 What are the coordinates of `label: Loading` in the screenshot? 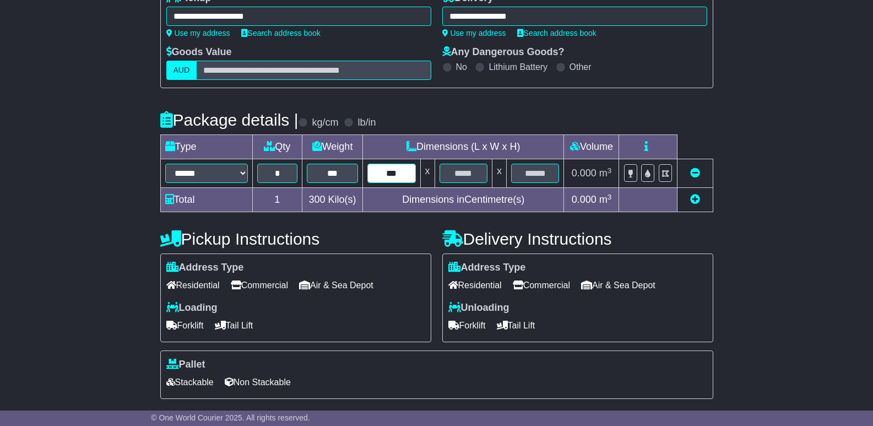 It's located at (192, 308).